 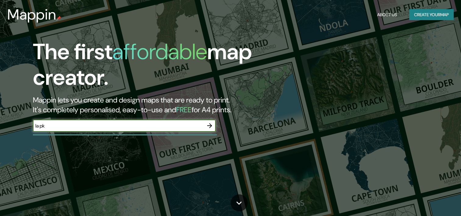 What do you see at coordinates (118, 126) in the screenshot?
I see `input: Choose your favourite place` at bounding box center [118, 126].